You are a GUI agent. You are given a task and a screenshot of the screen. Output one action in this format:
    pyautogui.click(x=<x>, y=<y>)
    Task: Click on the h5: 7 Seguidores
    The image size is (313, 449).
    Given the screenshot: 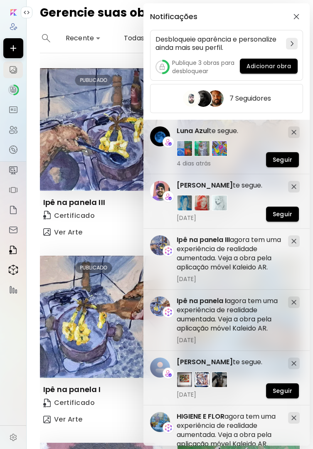 What is the action you would take?
    pyautogui.click(x=250, y=99)
    